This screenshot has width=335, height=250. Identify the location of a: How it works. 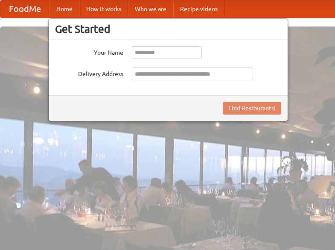
(104, 9).